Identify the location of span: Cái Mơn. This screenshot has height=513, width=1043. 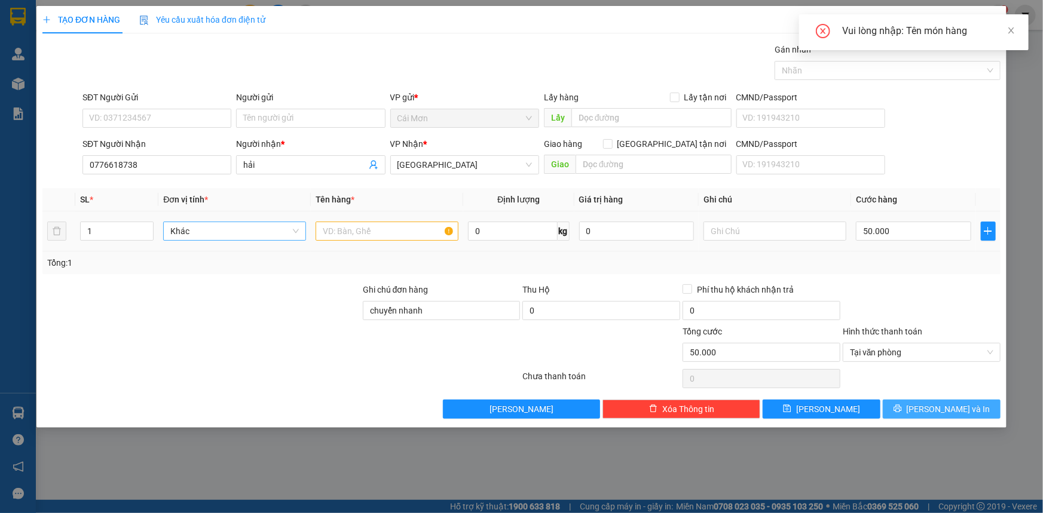
(464, 118).